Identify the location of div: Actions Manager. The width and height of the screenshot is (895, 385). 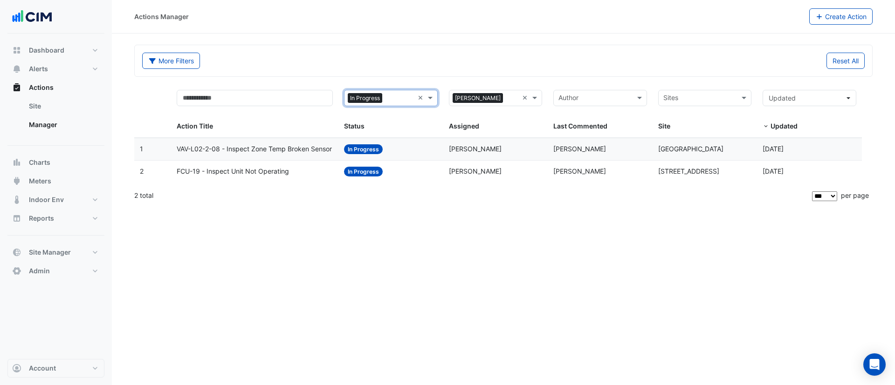
(161, 16).